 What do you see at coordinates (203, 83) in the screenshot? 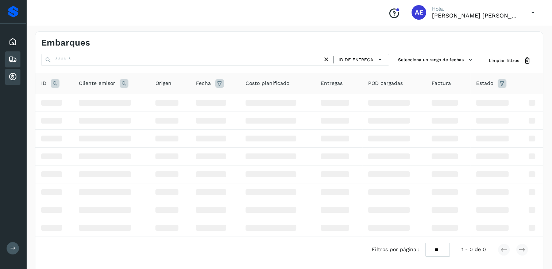
I see `span: Fecha` at bounding box center [203, 83].